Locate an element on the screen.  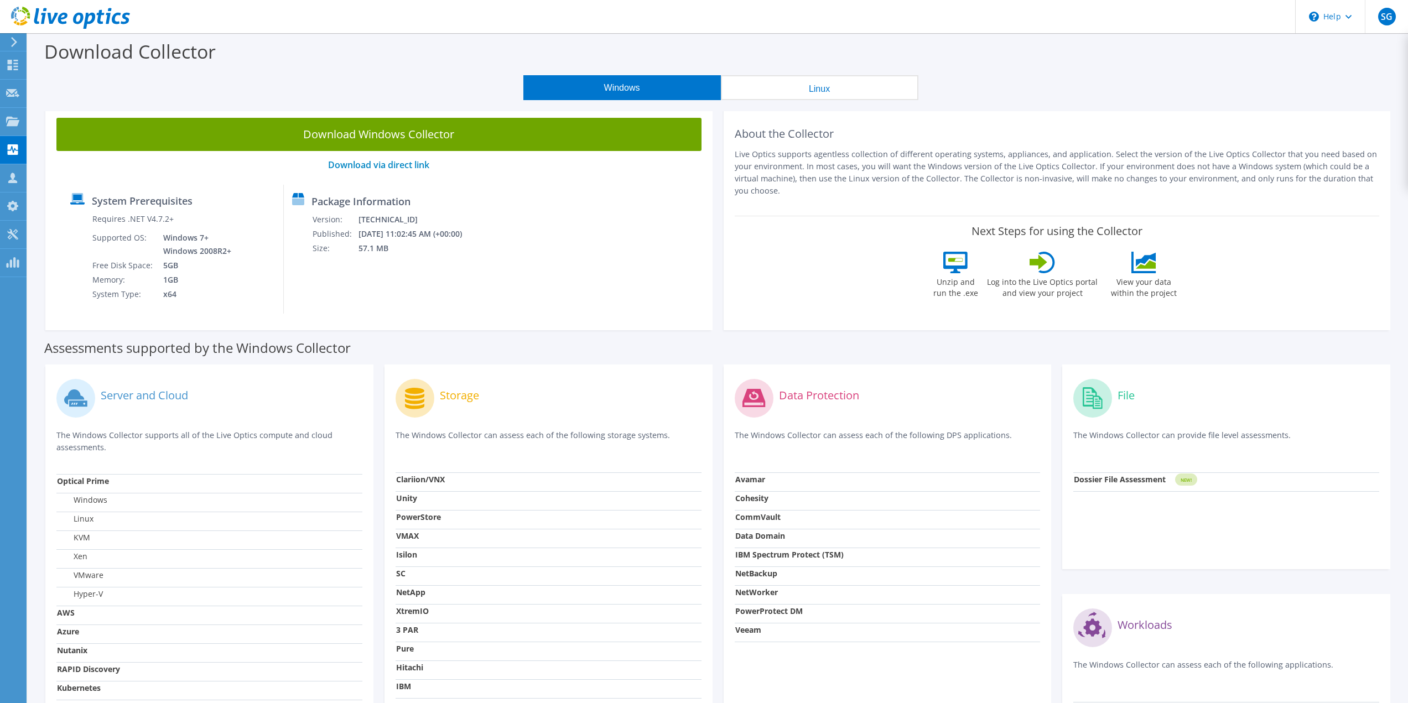
strong: 3 PAR is located at coordinates (407, 630).